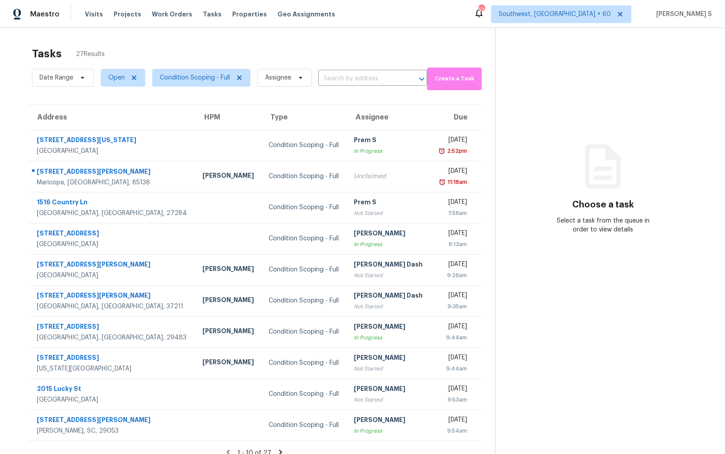 This screenshot has height=454, width=725. Describe the element at coordinates (116, 78) in the screenshot. I see `span: Open` at that location.